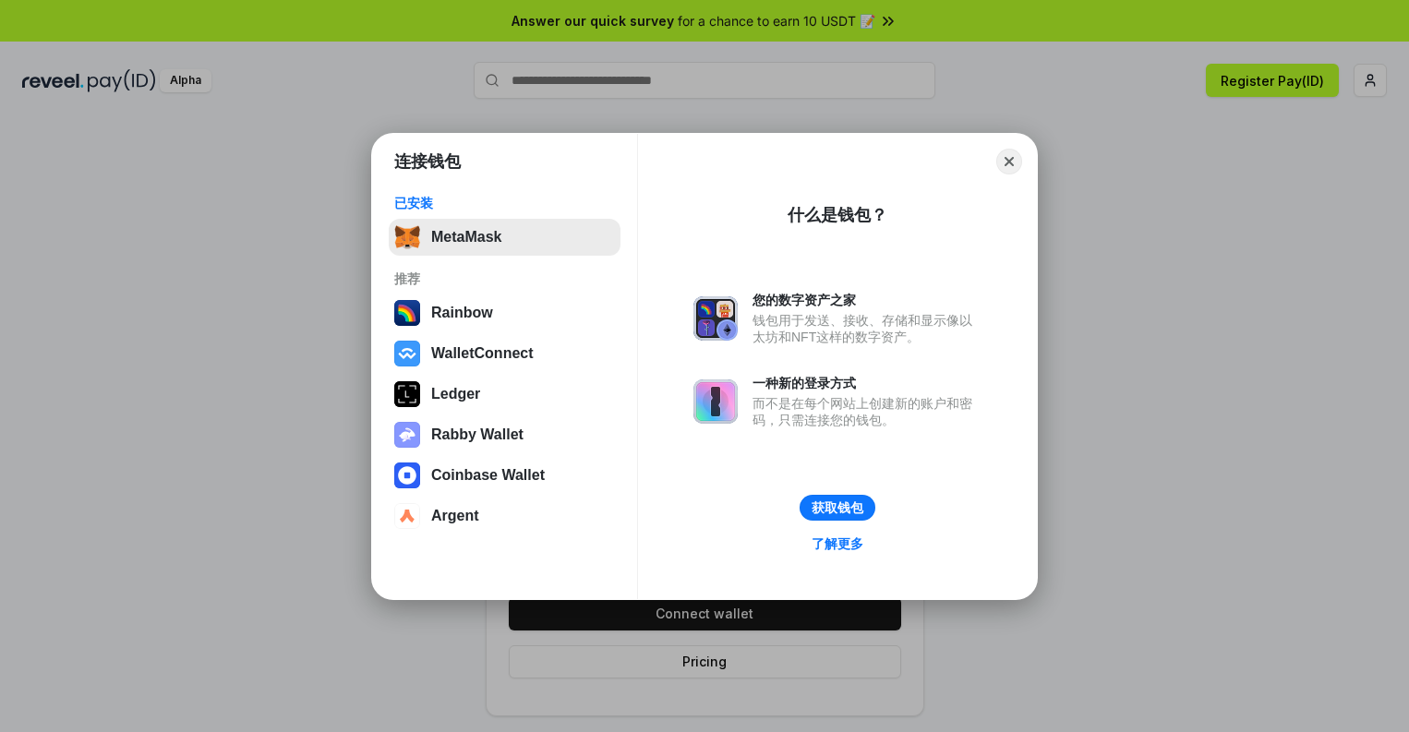  Describe the element at coordinates (504, 313) in the screenshot. I see `button: Rainbow` at that location.